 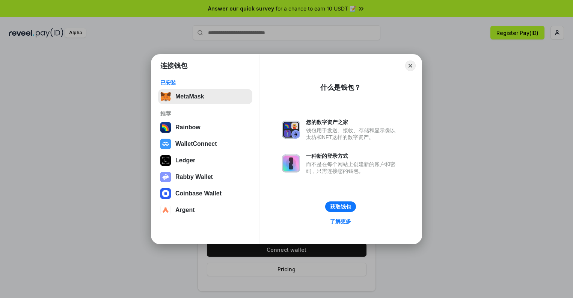 What do you see at coordinates (340, 206) in the screenshot?
I see `div: 获取钱包` at bounding box center [340, 206].